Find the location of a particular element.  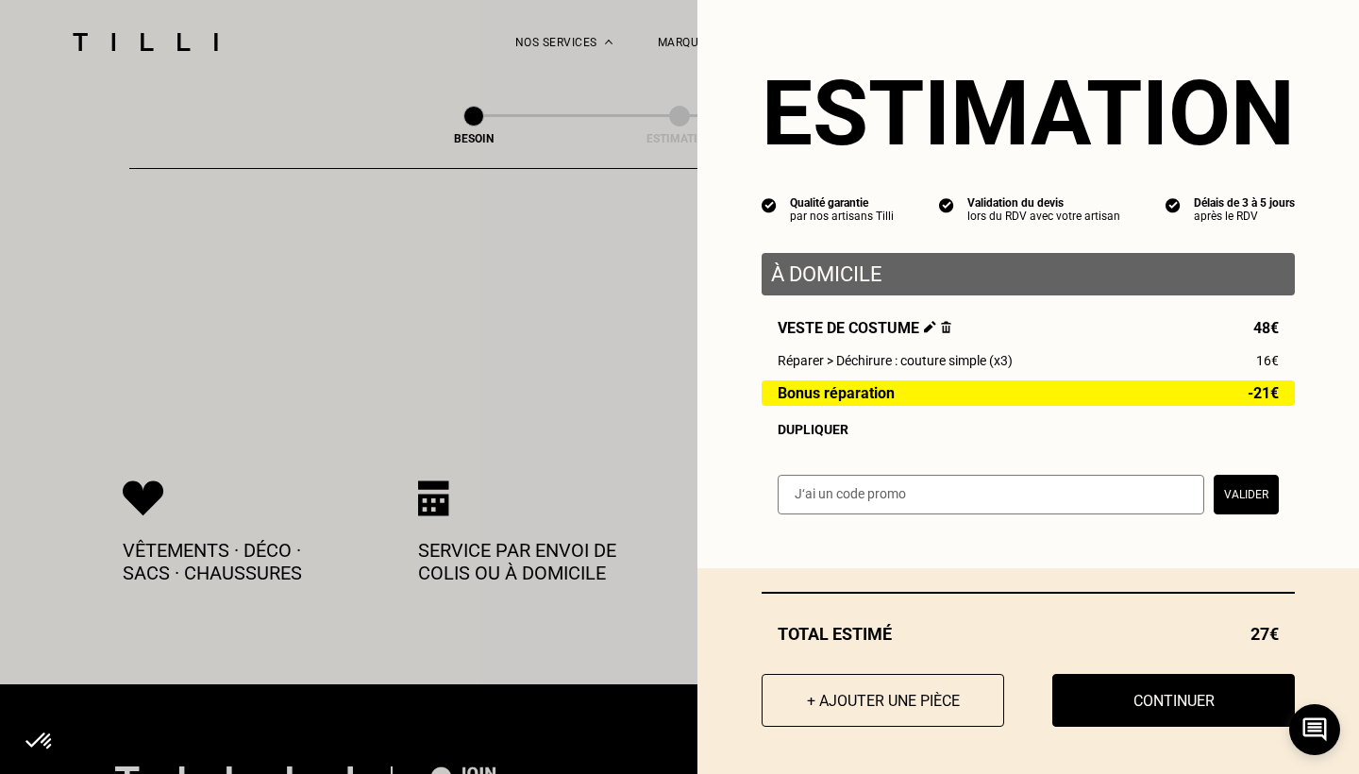

span: Bonus réparation is located at coordinates (836, 393).